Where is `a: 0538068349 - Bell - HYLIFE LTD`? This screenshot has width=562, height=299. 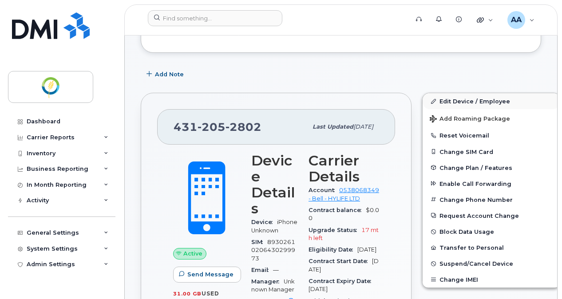 a: 0538068349 - Bell - HYLIFE LTD is located at coordinates (344, 194).